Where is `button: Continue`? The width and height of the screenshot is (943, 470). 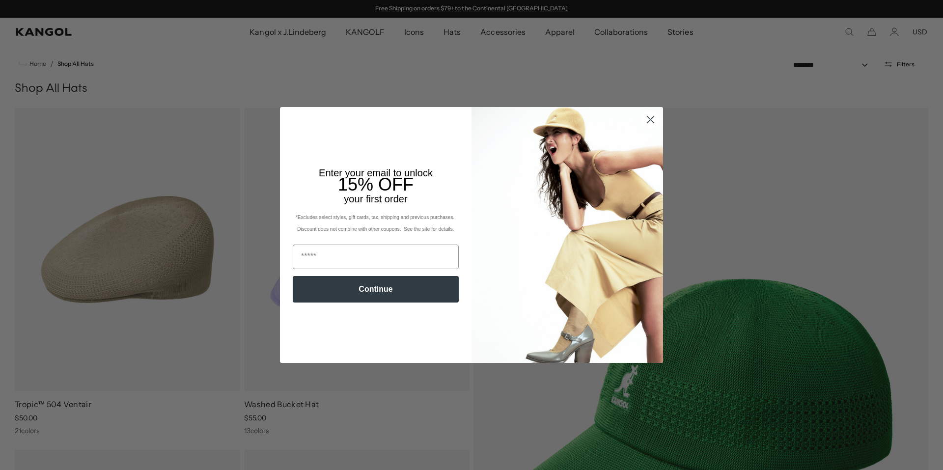 button: Continue is located at coordinates (376, 289).